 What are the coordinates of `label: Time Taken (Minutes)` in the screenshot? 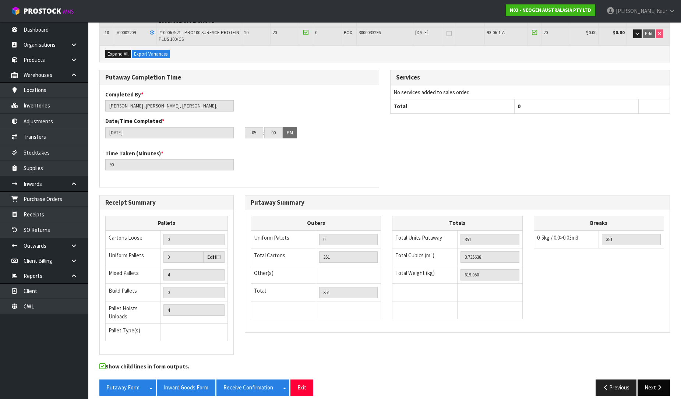 It's located at (134, 153).